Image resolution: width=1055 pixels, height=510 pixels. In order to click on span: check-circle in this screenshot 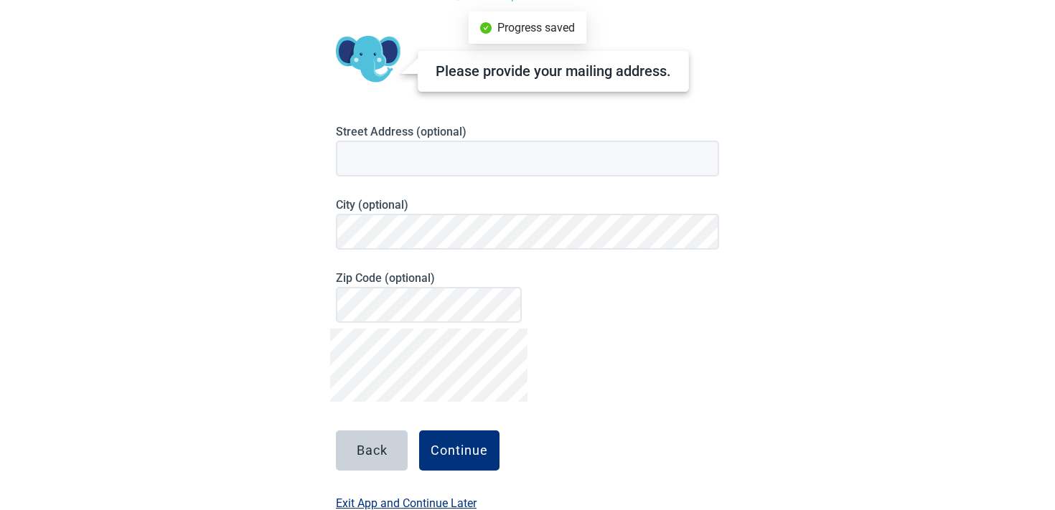, I will do `click(486, 28)`.